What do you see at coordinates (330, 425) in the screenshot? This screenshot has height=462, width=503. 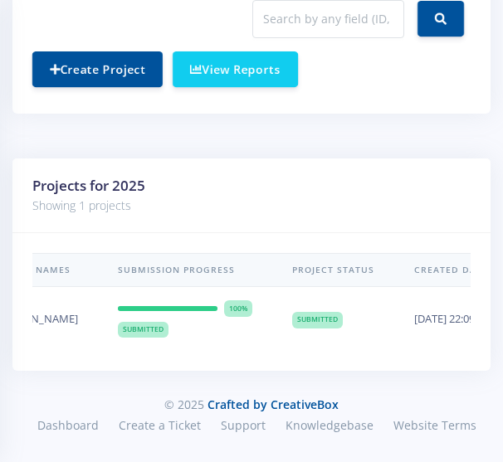 I see `span: Knowledgebase` at bounding box center [330, 425].